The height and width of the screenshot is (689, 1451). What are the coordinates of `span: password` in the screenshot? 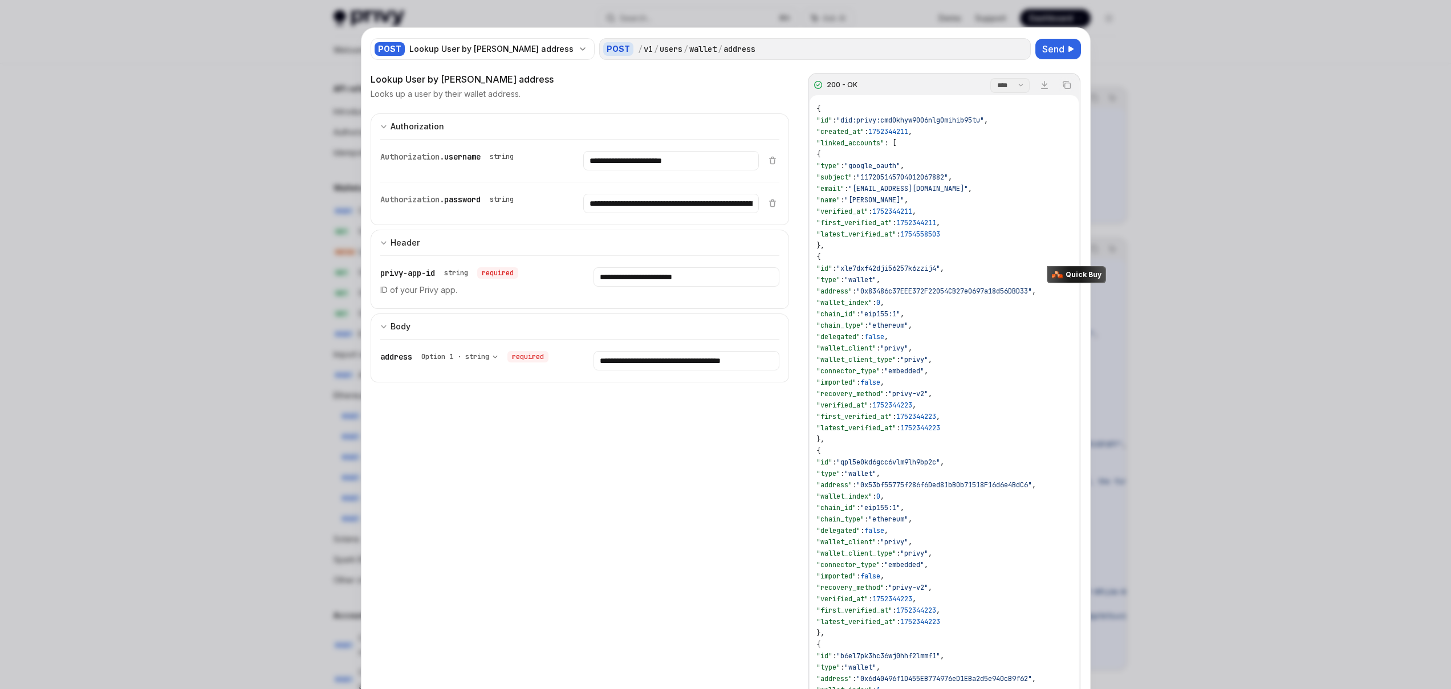 It's located at (462, 200).